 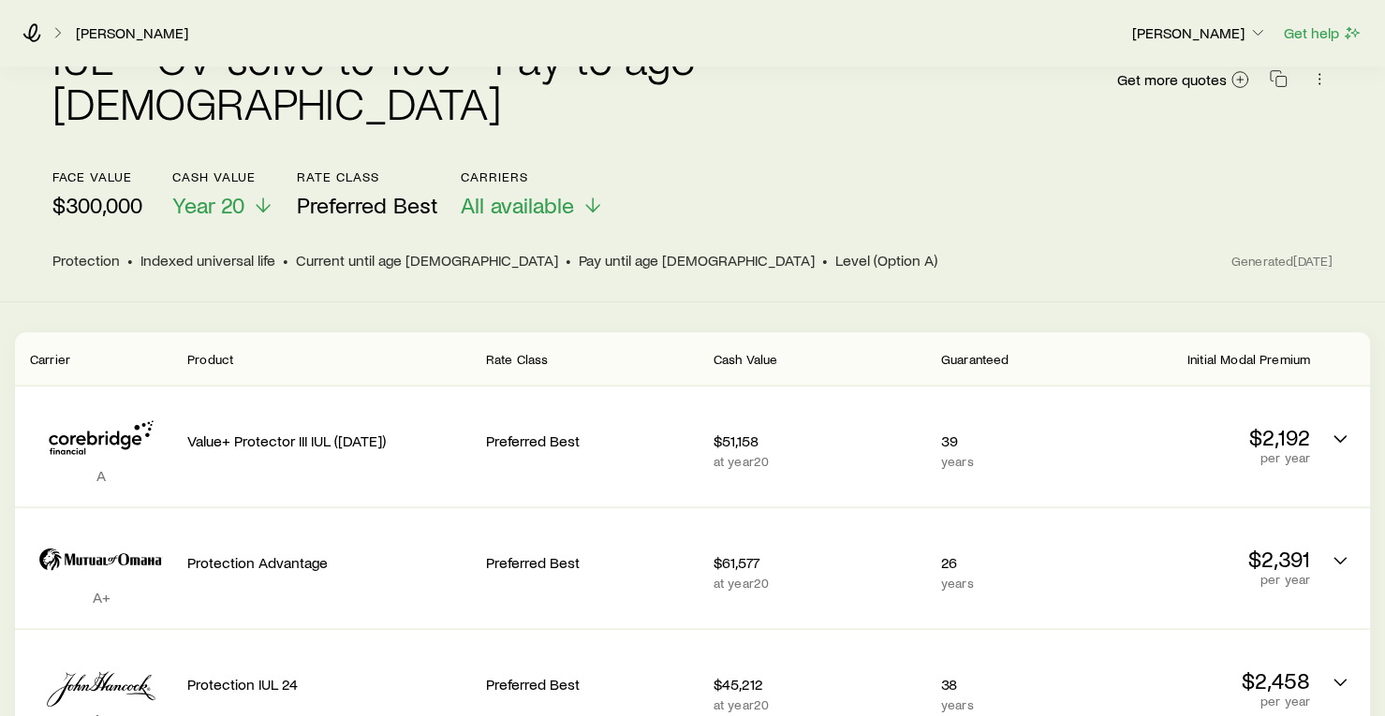 I want to click on p: 38, so click(x=1011, y=685).